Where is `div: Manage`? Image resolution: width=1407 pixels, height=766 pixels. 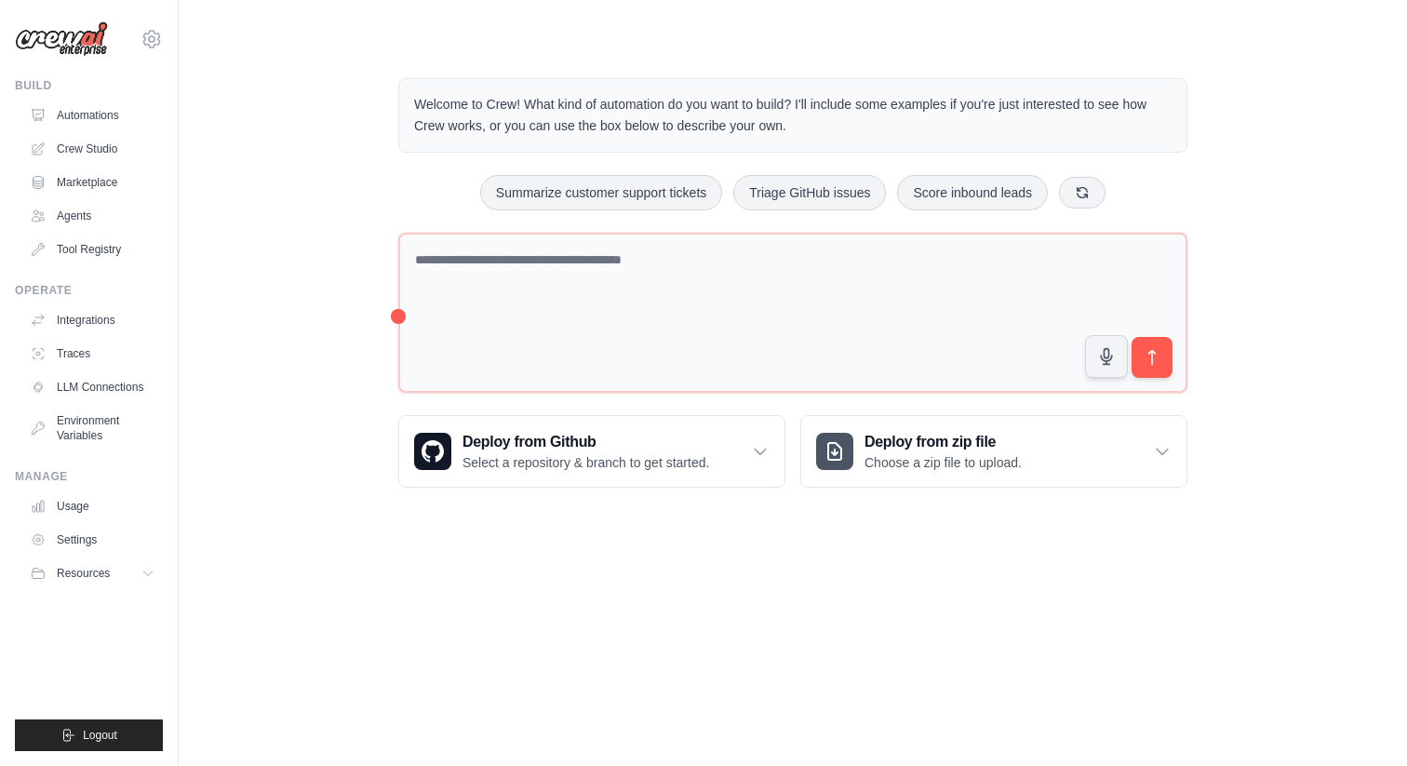 div: Manage is located at coordinates (88, 476).